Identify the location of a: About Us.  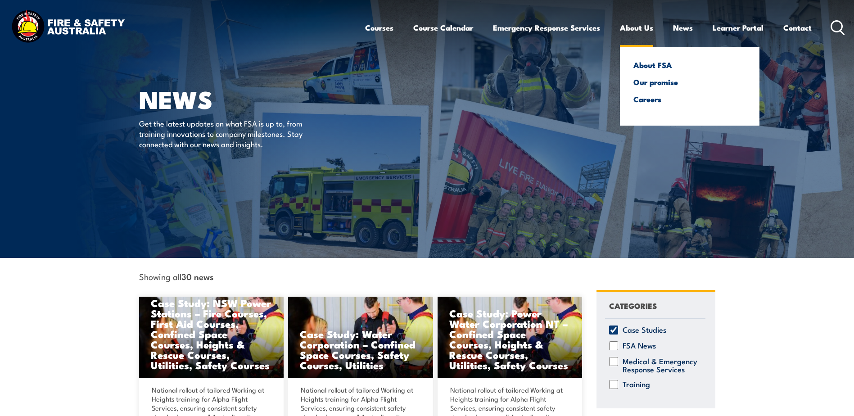
(636, 27).